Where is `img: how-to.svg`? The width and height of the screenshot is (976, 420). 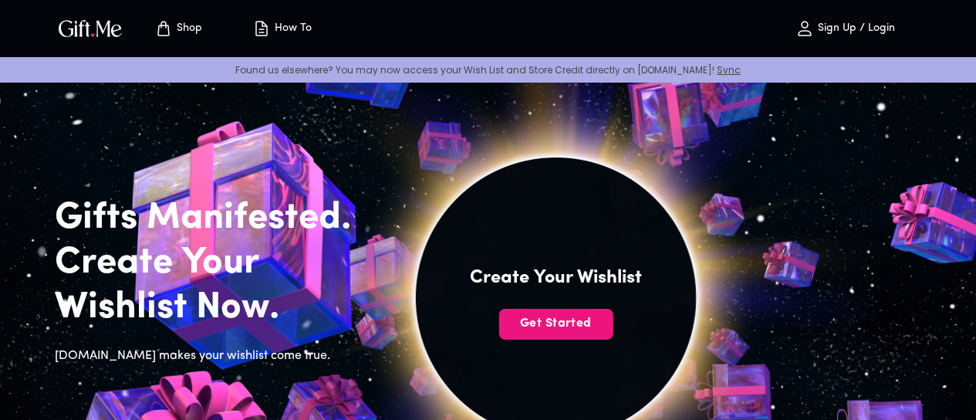 img: how-to.svg is located at coordinates (262, 29).